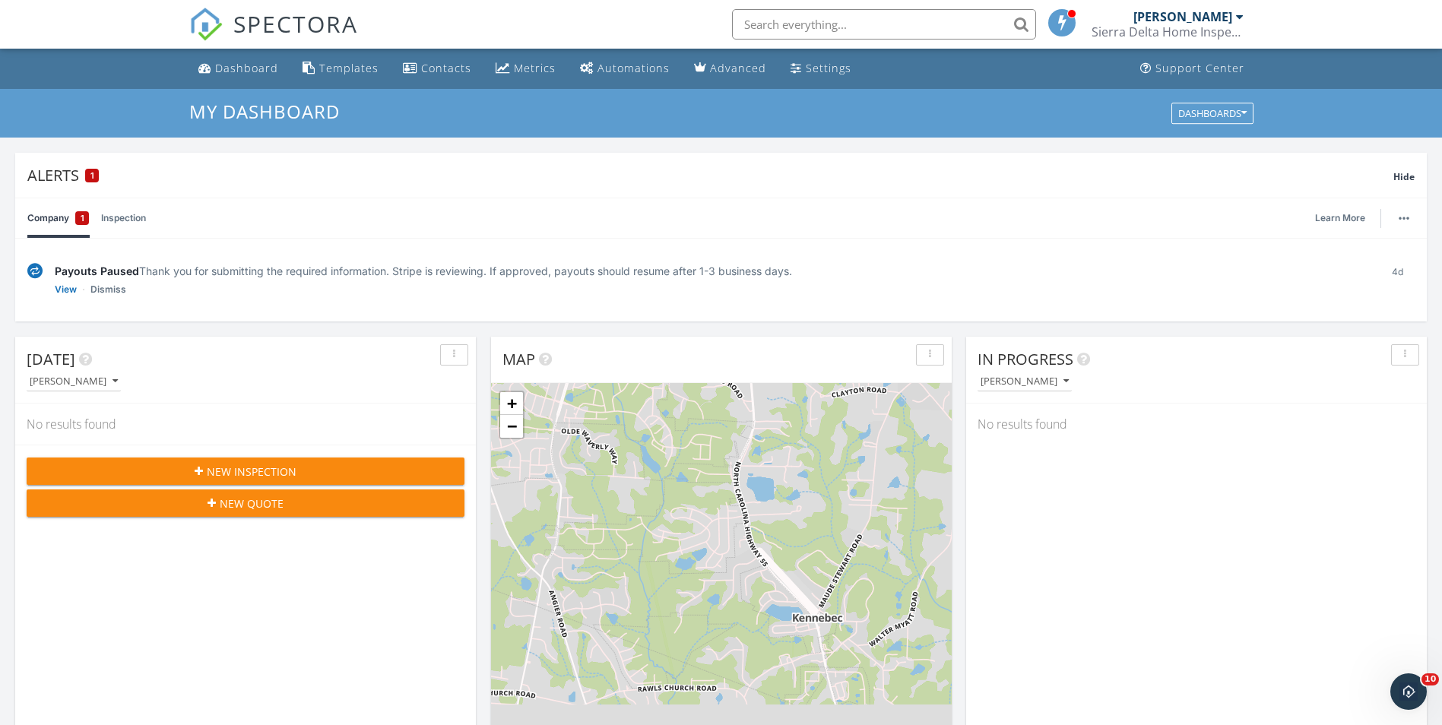 Image resolution: width=1442 pixels, height=725 pixels. What do you see at coordinates (710, 175) in the screenshot?
I see `div: Alerts` at bounding box center [710, 175].